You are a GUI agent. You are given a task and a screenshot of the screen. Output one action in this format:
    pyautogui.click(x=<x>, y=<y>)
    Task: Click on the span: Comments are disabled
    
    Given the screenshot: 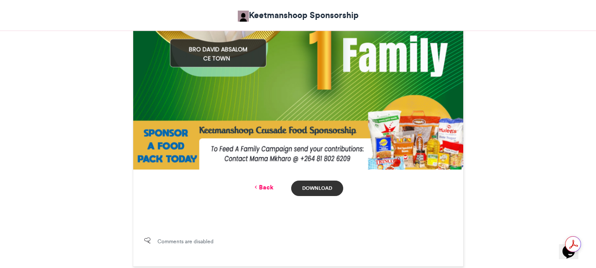 What is the action you would take?
    pyautogui.click(x=185, y=241)
    